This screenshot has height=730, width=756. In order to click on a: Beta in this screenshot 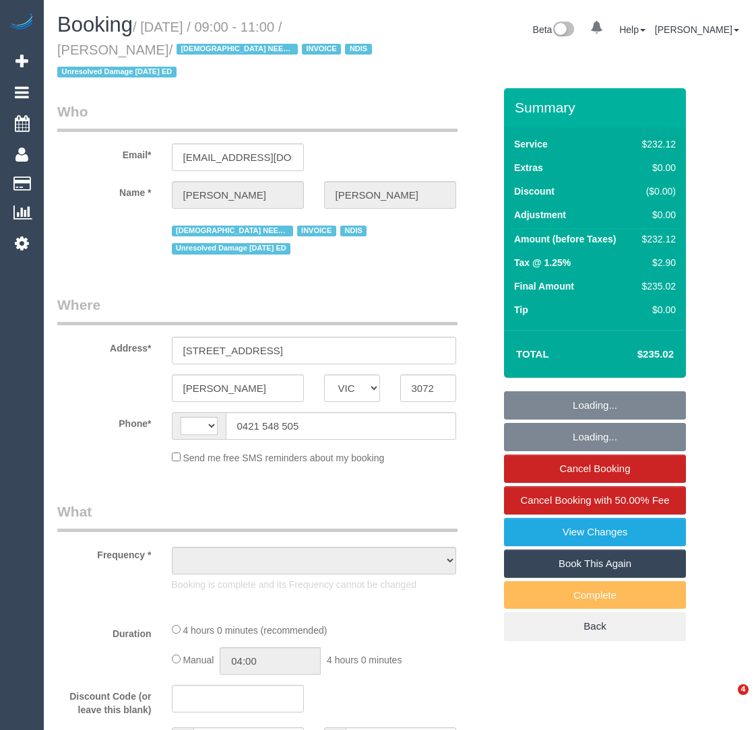, I will do `click(554, 30)`.